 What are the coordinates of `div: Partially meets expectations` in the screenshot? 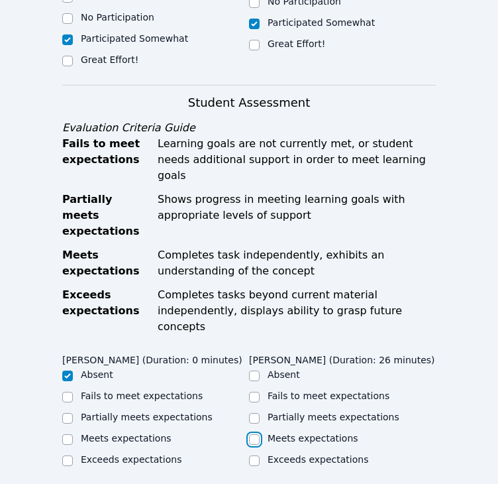 It's located at (106, 215).